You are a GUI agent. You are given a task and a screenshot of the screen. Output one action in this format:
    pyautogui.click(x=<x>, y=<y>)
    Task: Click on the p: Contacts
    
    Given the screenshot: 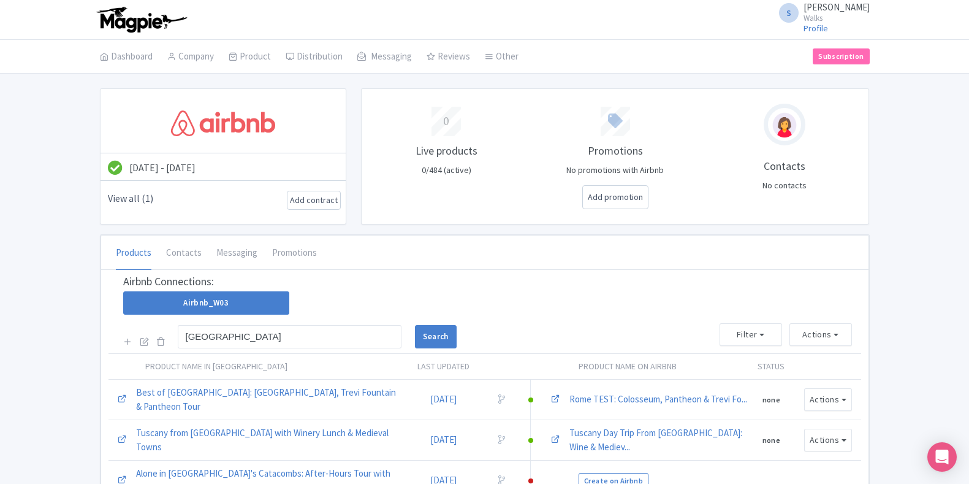 What is the action you would take?
    pyautogui.click(x=785, y=165)
    